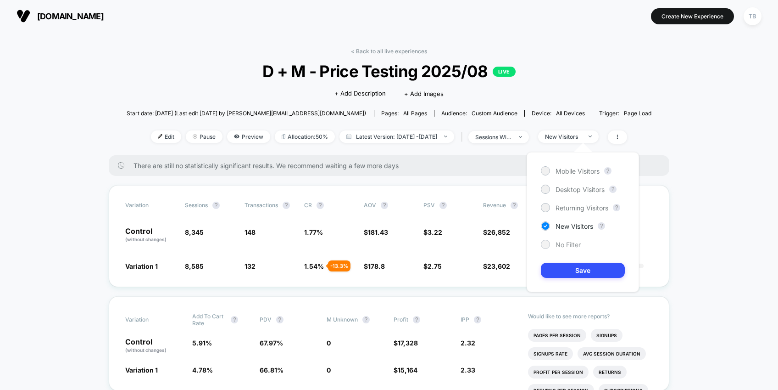 This screenshot has height=390, width=778. Describe the element at coordinates (401, 319) in the screenshot. I see `span: Profit` at that location.